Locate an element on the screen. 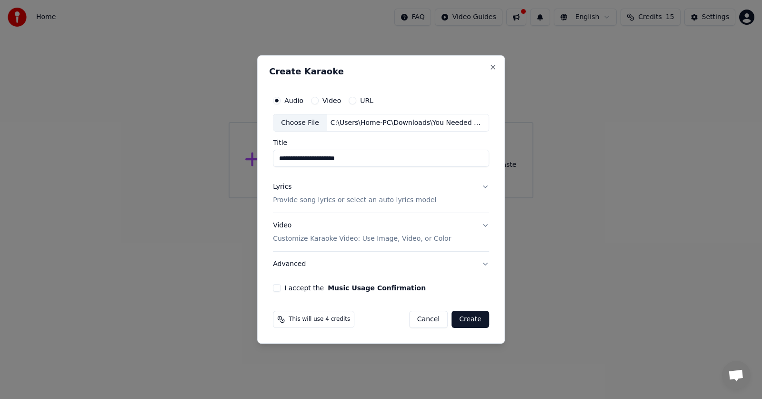  span: This will use 4 credits is located at coordinates (319, 319).